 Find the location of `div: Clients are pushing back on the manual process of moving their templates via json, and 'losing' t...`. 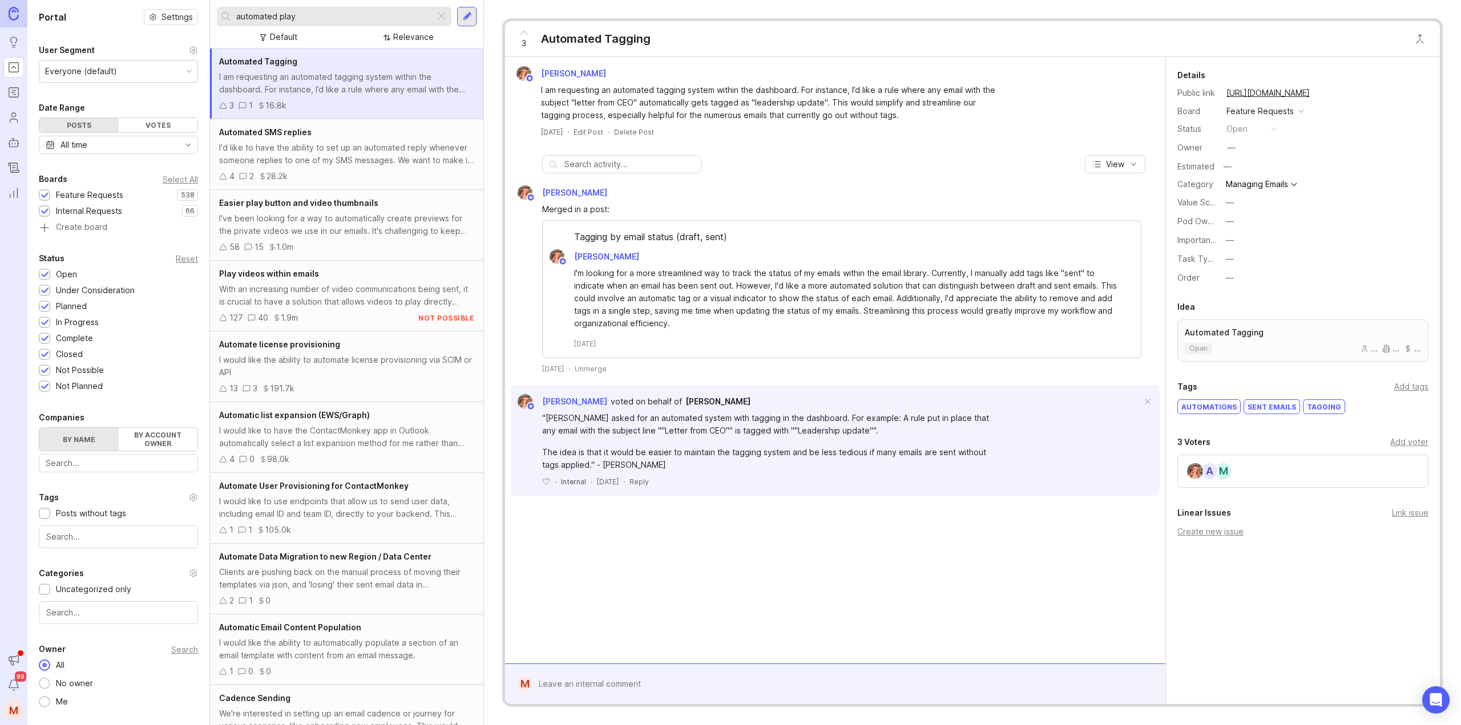

div: Clients are pushing back on the manual process of moving their templates via json, and 'losing' t... is located at coordinates (346, 579).